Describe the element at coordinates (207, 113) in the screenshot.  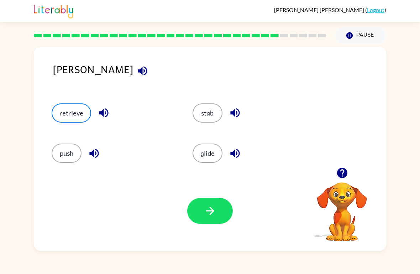
I see `button: stab` at that location.